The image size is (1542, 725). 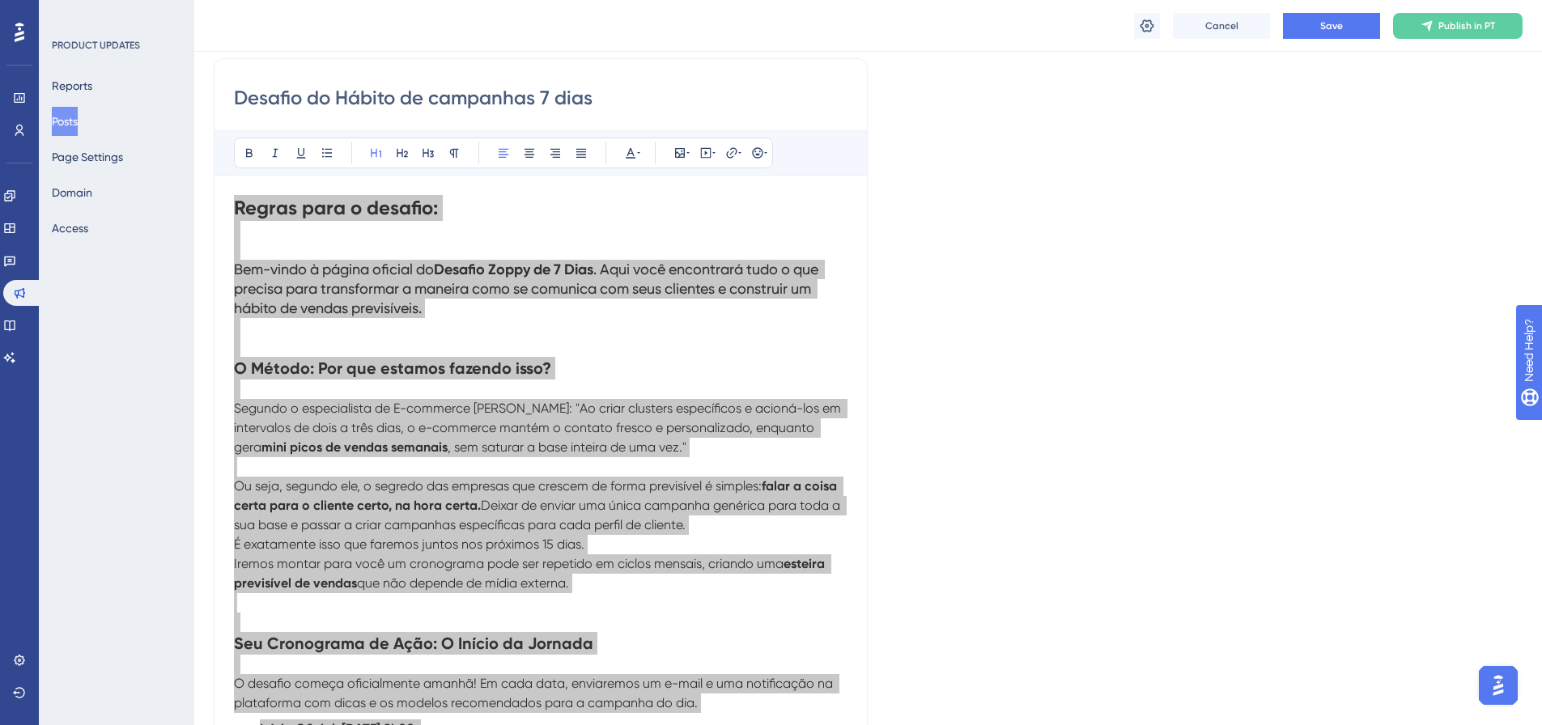 What do you see at coordinates (508, 563) in the screenshot?
I see `span: Iremos montar para você um cronograma pode ser repetido em ciclos mensais, criando uma` at bounding box center [508, 563].